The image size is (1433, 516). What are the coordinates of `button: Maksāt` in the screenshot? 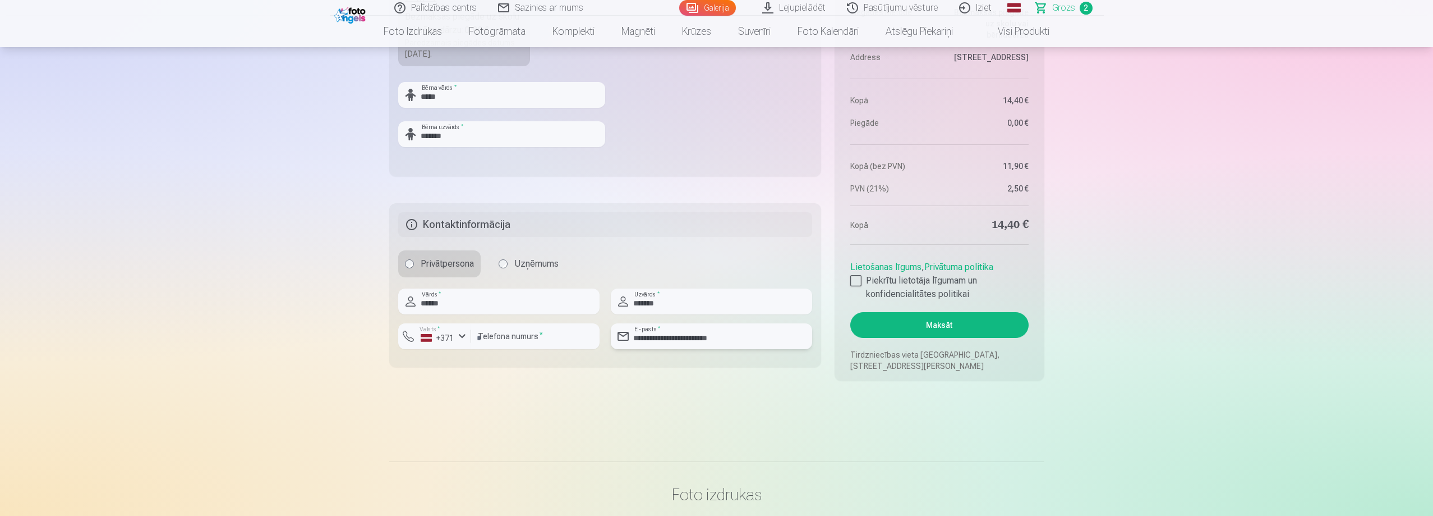 It's located at (939, 325).